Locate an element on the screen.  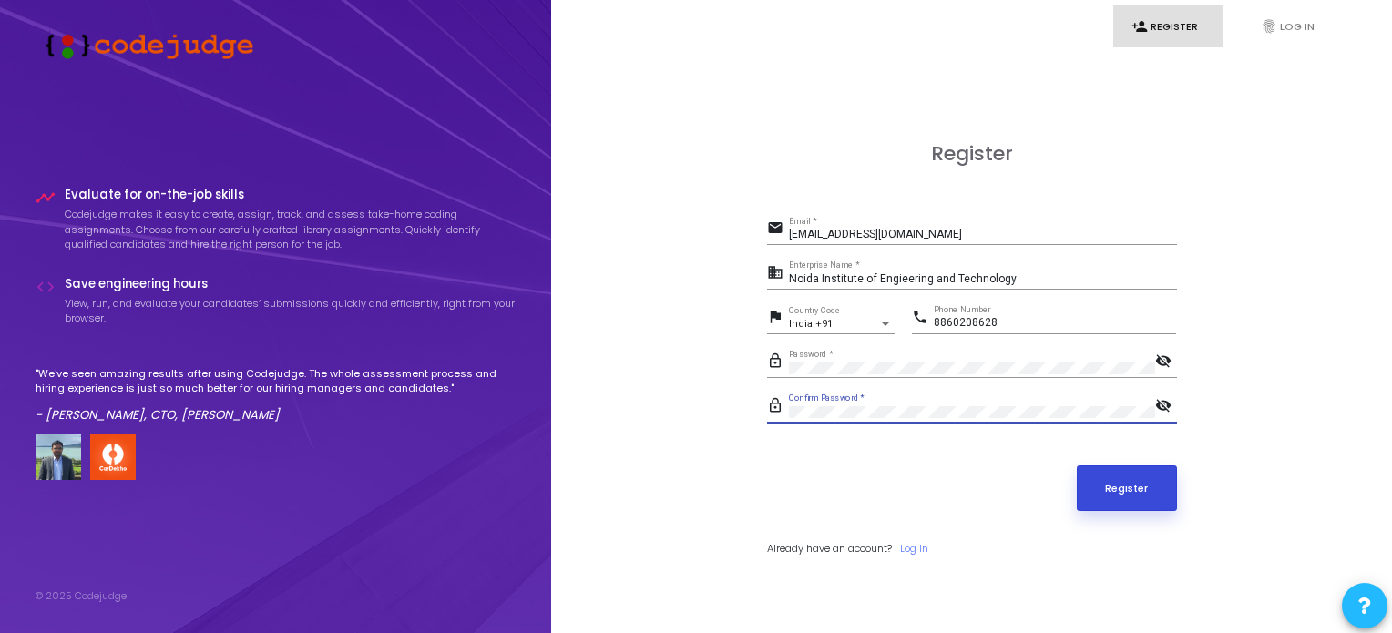
mat-icon: phone is located at coordinates (923, 319).